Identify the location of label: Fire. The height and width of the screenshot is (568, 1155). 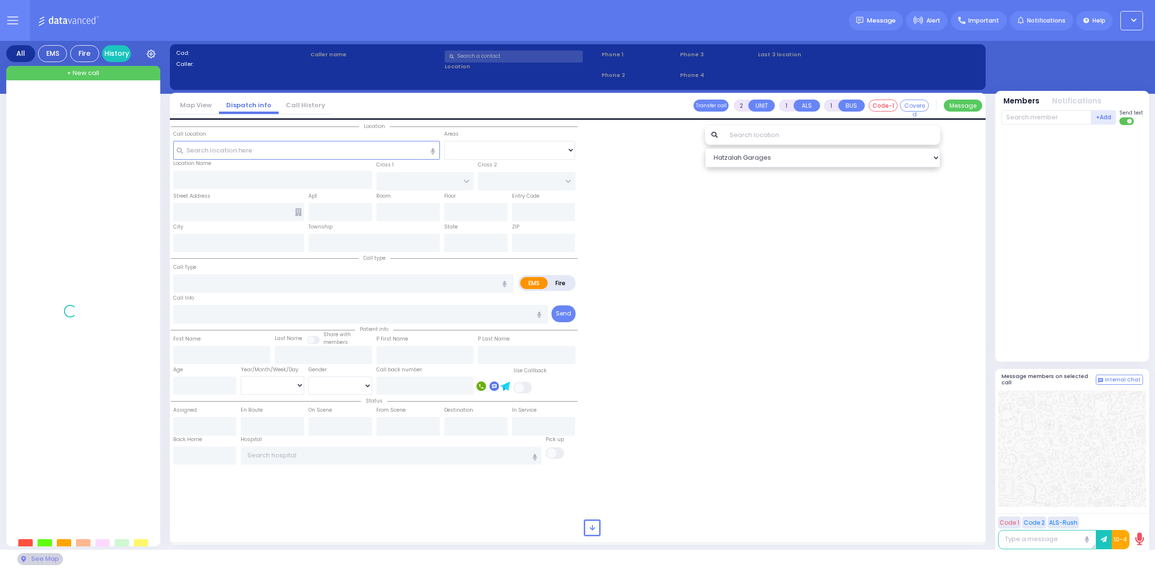
(561, 283).